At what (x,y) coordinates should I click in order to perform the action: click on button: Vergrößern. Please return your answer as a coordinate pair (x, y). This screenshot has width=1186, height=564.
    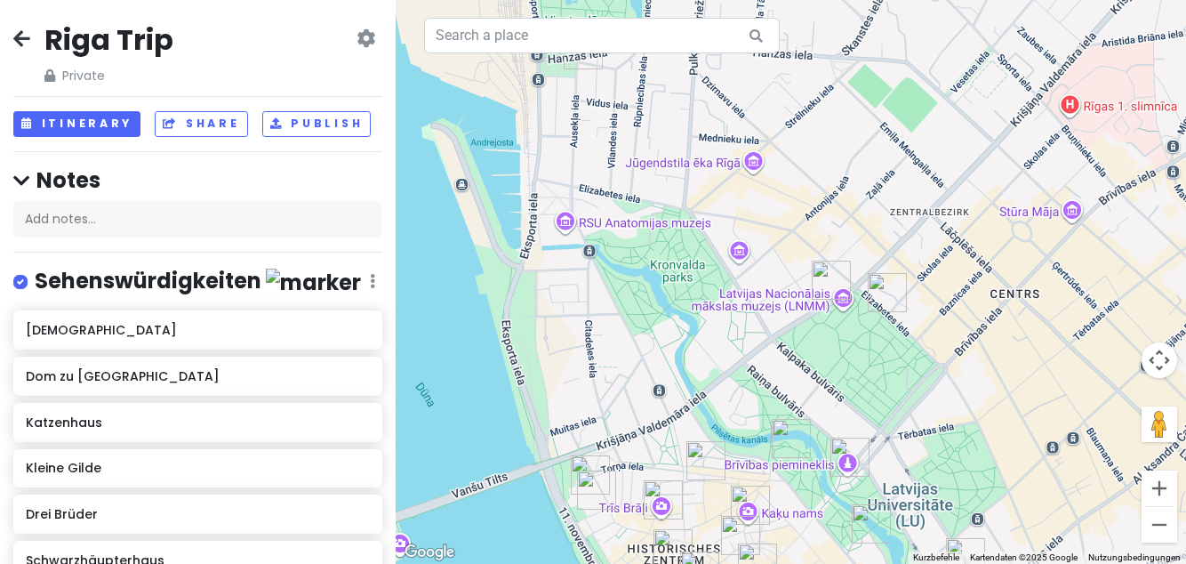
    Looking at the image, I should click on (1159, 488).